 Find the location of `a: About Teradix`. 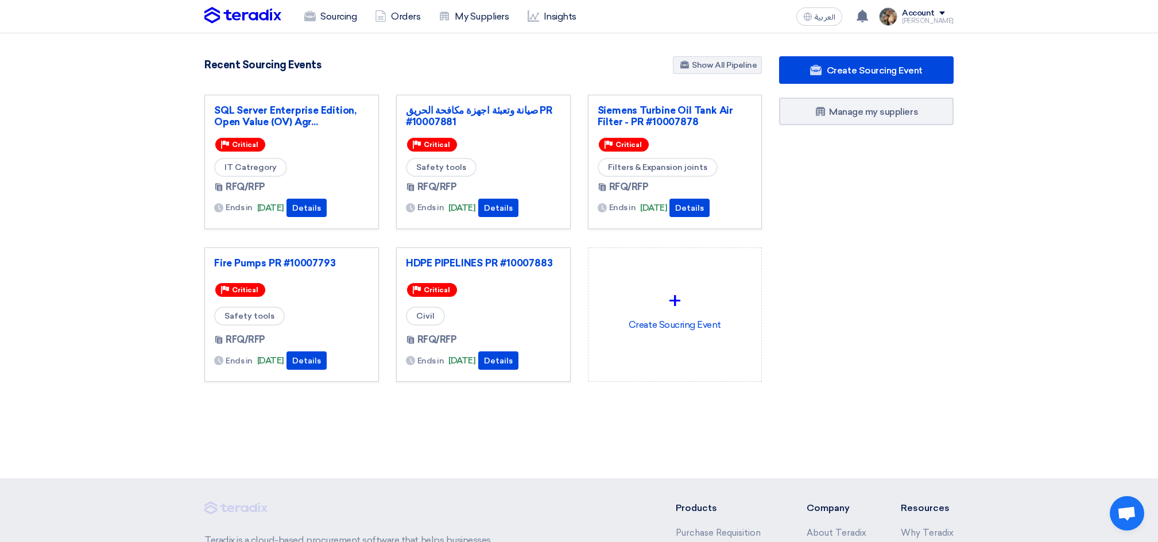

a: About Teradix is located at coordinates (836, 533).